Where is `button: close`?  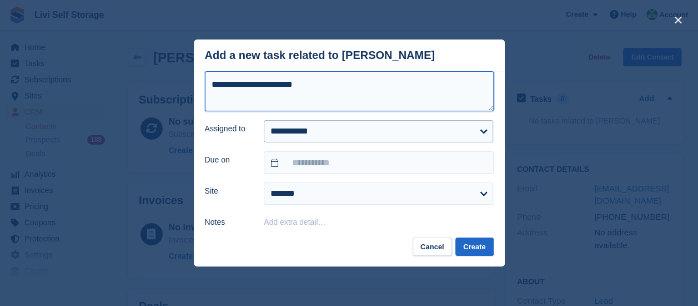 button: close is located at coordinates (678, 20).